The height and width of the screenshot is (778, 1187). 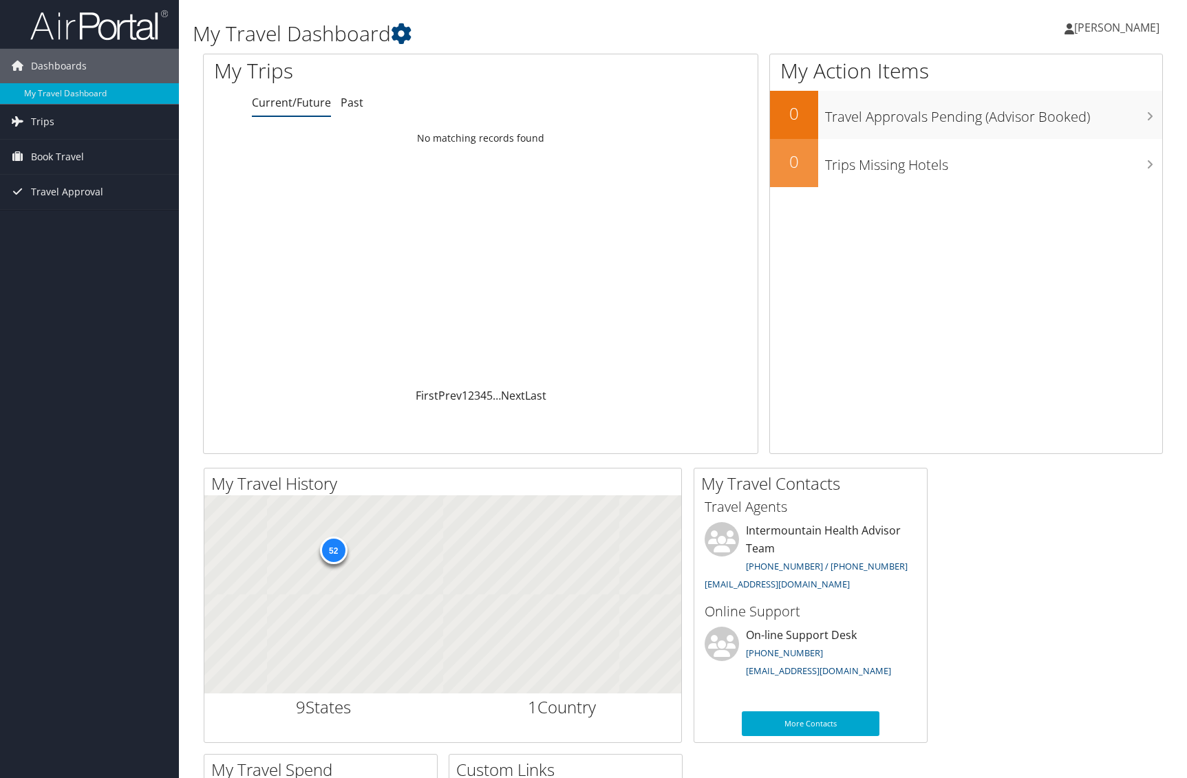 What do you see at coordinates (471, 396) in the screenshot?
I see `a: 2` at bounding box center [471, 396].